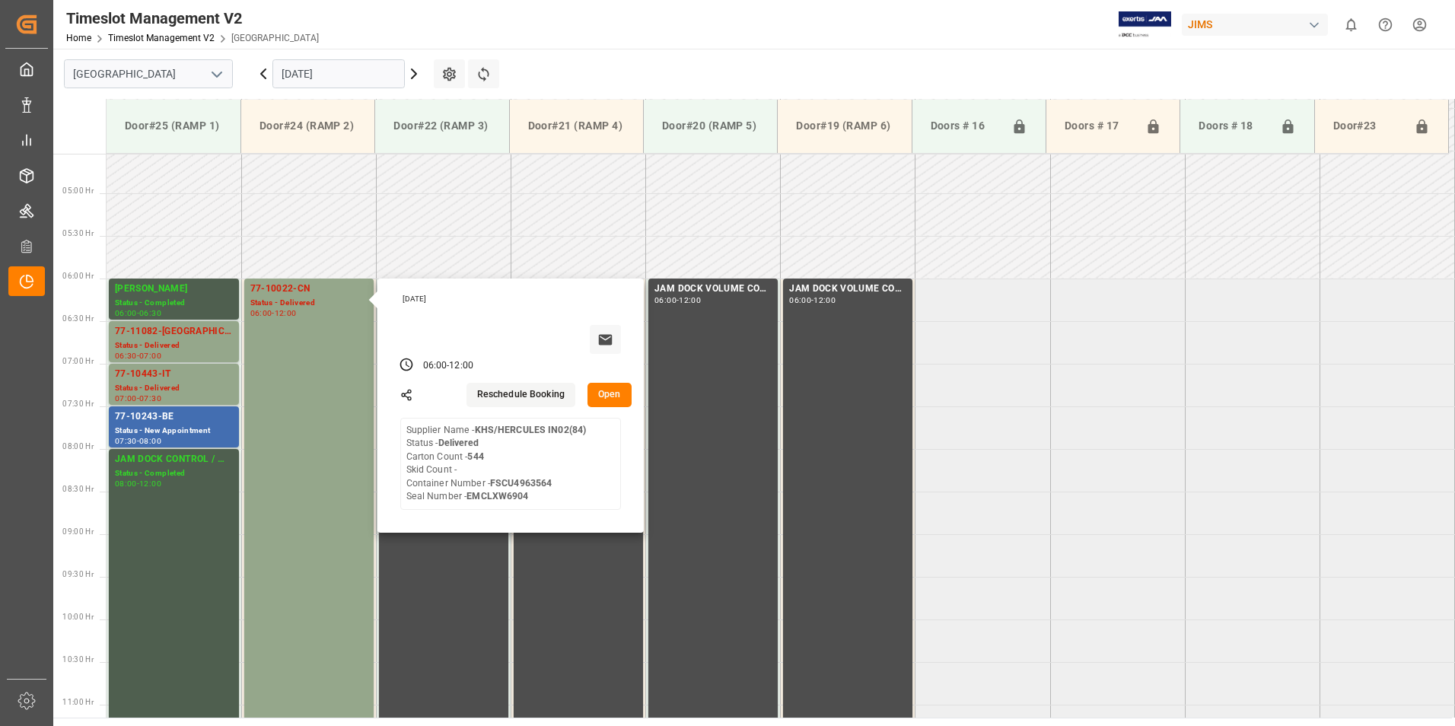 This screenshot has width=1455, height=726. I want to click on input: DD.MM.YYYY, so click(339, 74).